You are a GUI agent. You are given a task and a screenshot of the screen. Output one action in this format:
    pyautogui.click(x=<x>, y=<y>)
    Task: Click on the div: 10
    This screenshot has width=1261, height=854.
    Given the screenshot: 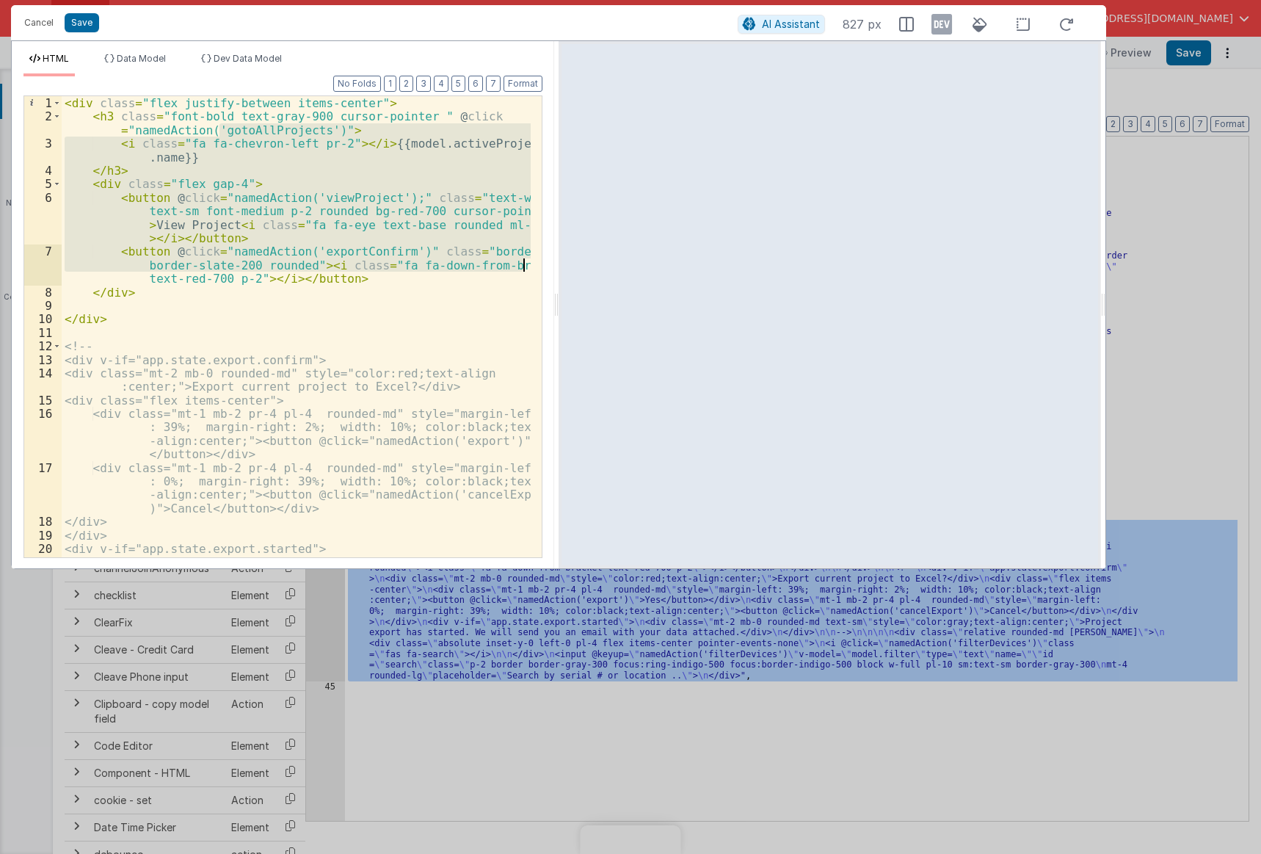 What is the action you would take?
    pyautogui.click(x=43, y=319)
    